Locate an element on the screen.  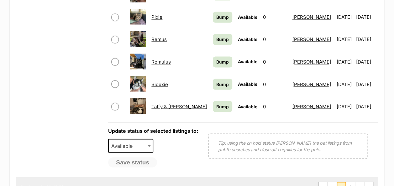
a: Remus is located at coordinates (159, 39).